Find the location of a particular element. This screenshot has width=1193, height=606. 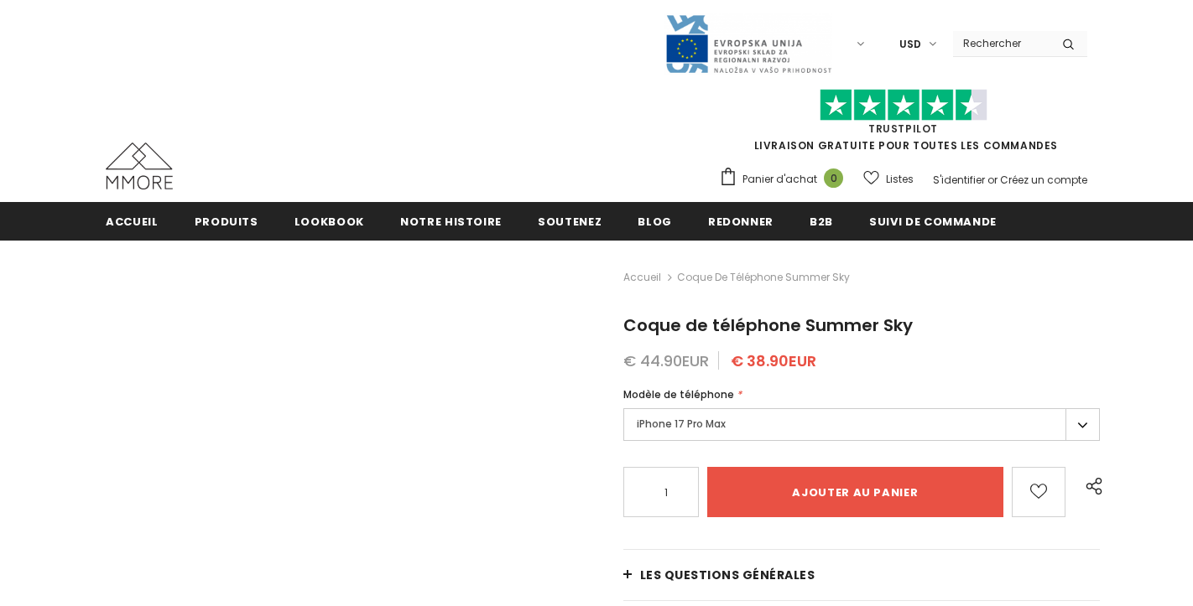

span: Notre histoire is located at coordinates (450, 221).